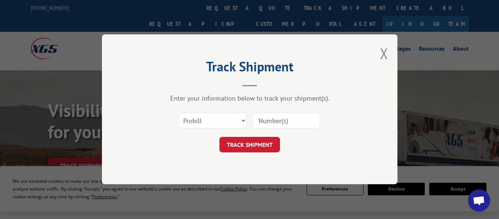 The image size is (499, 219). I want to click on h2: Track Shipment, so click(250, 68).